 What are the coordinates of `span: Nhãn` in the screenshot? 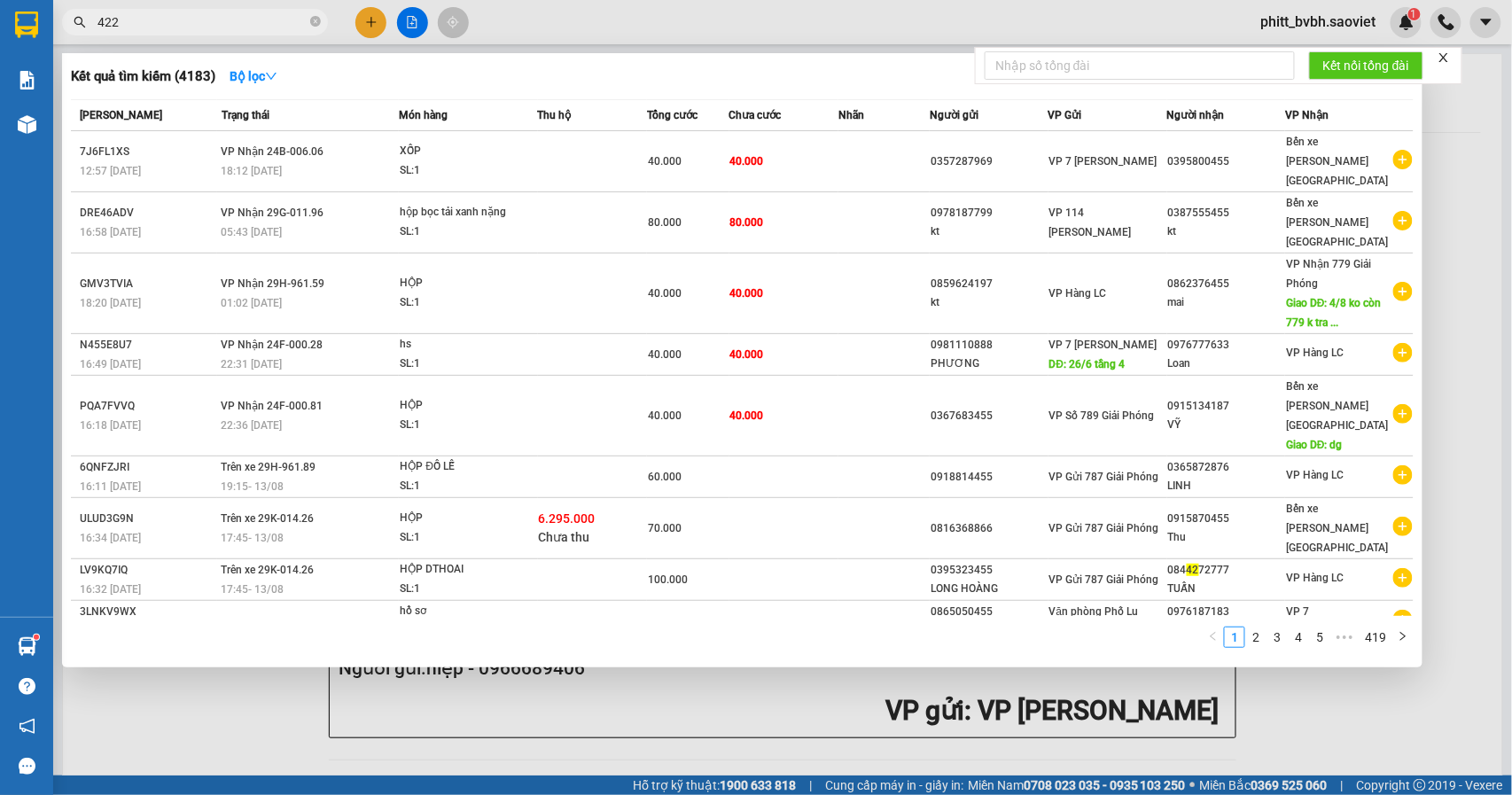 It's located at (851, 116).